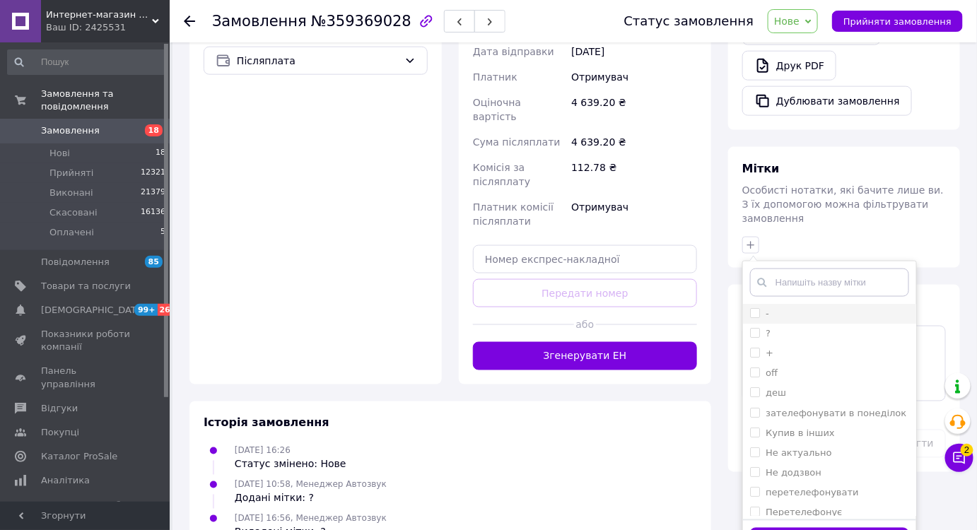 The width and height of the screenshot is (977, 530). Describe the element at coordinates (163, 233) in the screenshot. I see `span: 5` at that location.